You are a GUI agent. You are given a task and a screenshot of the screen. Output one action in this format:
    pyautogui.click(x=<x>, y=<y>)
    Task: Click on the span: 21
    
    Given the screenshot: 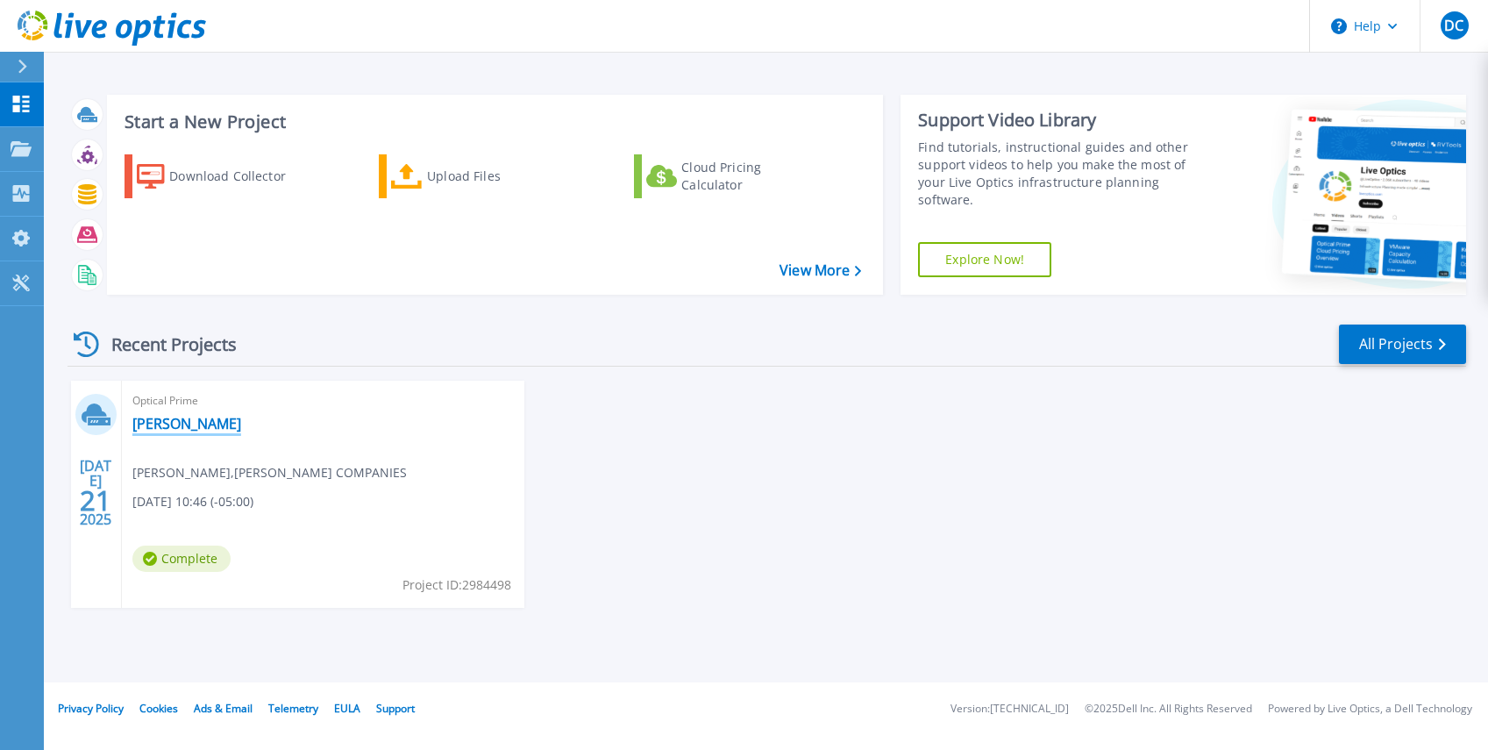 What is the action you would take?
    pyautogui.click(x=96, y=500)
    